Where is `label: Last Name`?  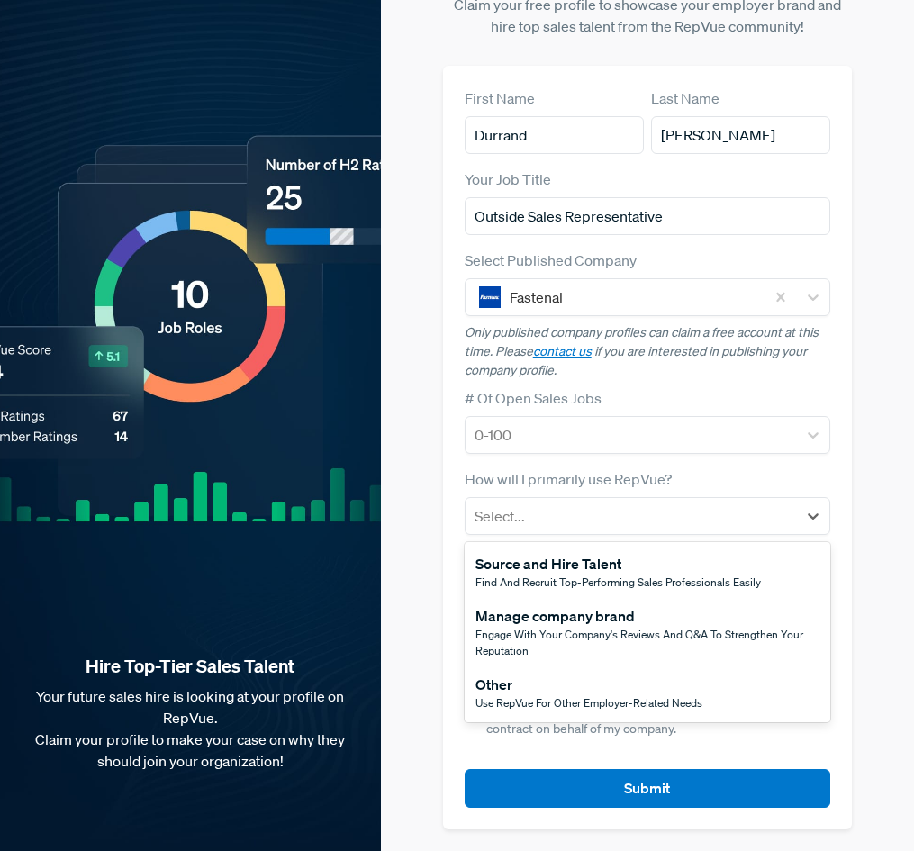
label: Last Name is located at coordinates (685, 98).